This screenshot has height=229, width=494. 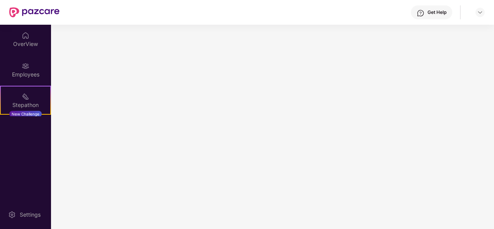 What do you see at coordinates (25, 114) in the screenshot?
I see `div: New Challenge` at bounding box center [25, 114].